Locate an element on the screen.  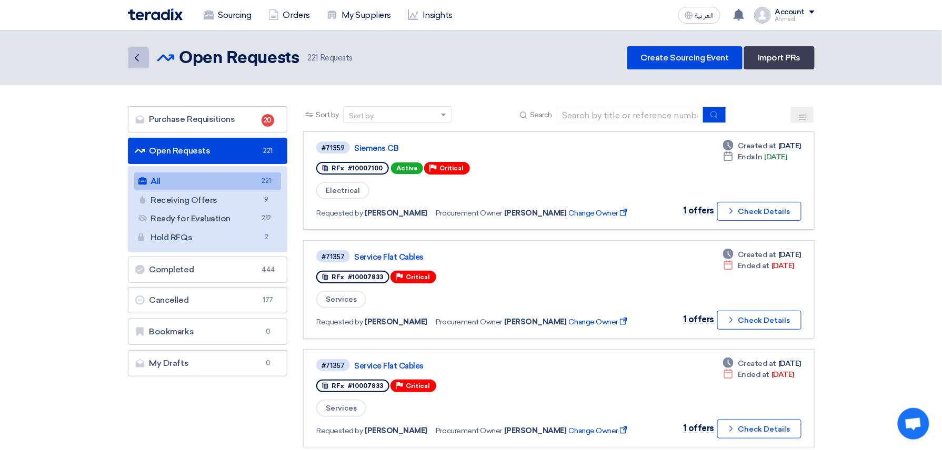
span: Ends In is located at coordinates (750, 157).